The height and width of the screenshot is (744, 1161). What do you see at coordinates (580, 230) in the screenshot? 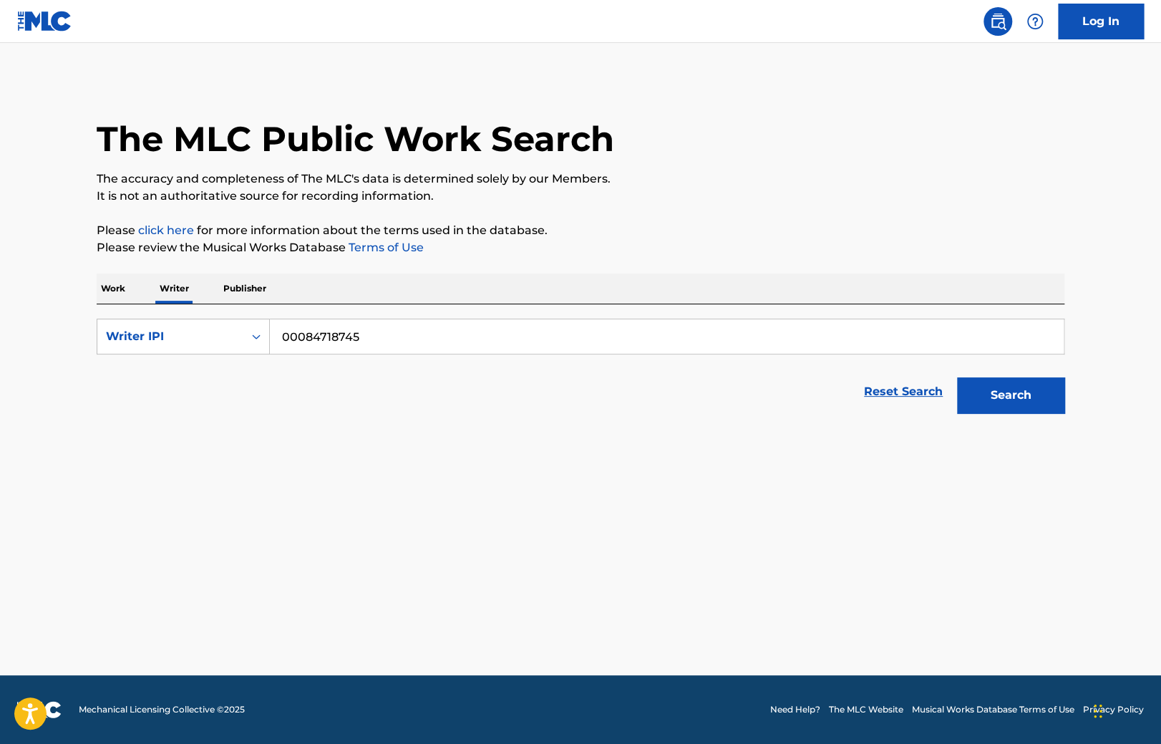
I see `p: Please for more information about the terms used in the database.` at bounding box center [580, 230].